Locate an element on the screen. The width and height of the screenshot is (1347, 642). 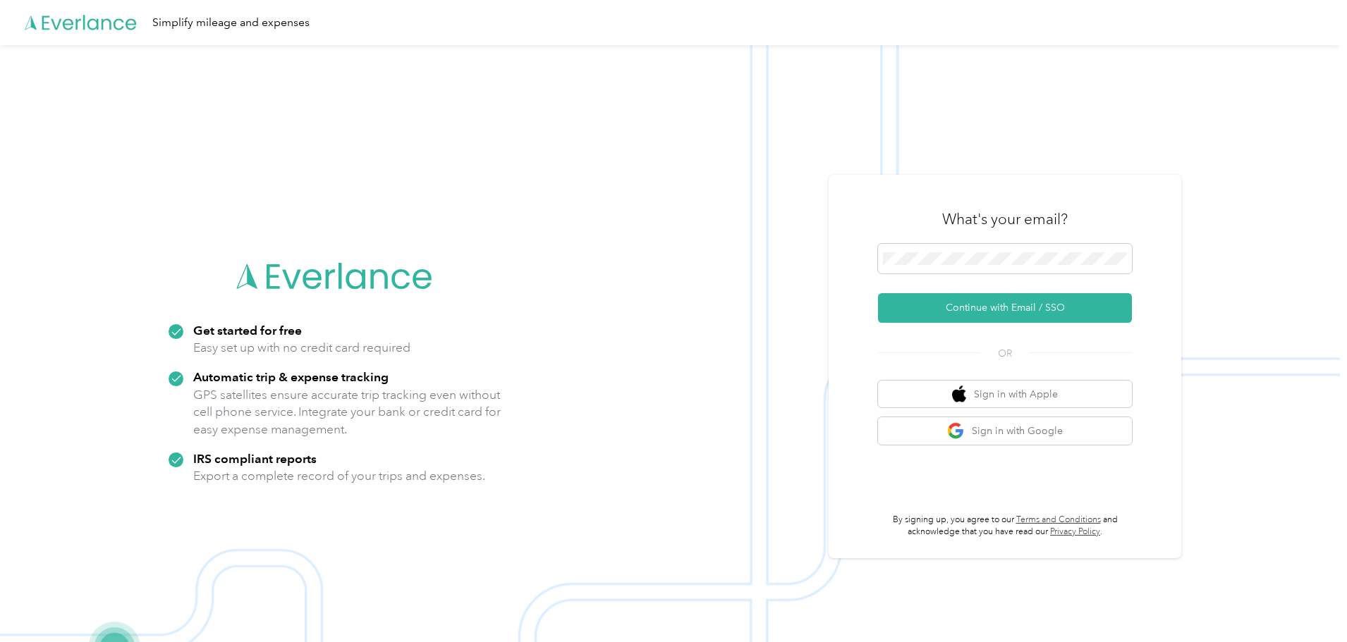
div: Simplify mileage and expenses is located at coordinates (231, 23).